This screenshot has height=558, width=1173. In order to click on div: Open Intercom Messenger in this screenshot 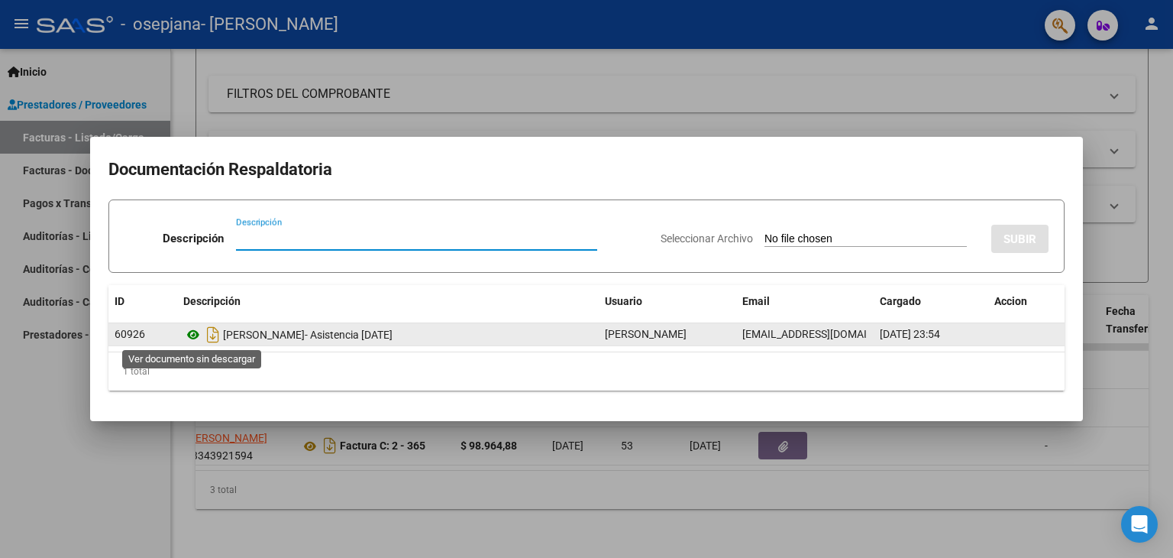, I will do `click(1140, 524)`.